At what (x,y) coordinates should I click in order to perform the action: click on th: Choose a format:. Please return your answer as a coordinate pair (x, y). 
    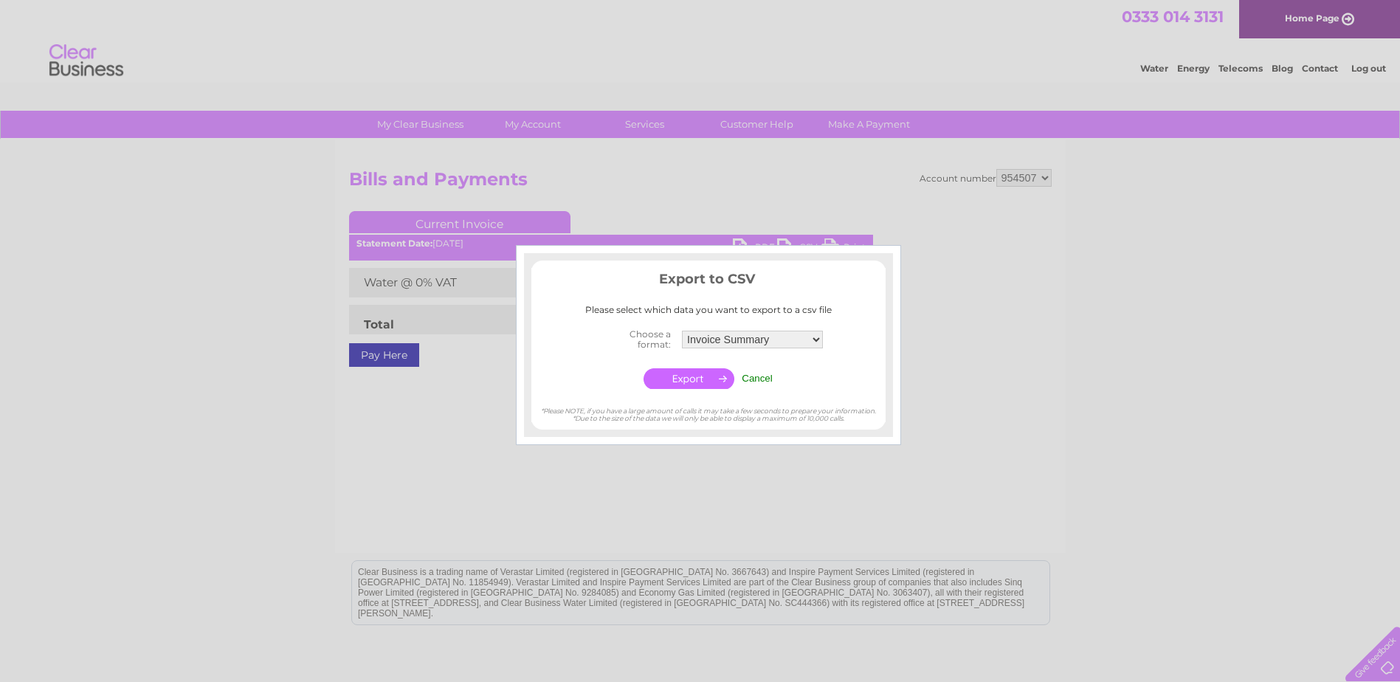
    Looking at the image, I should click on (634, 340).